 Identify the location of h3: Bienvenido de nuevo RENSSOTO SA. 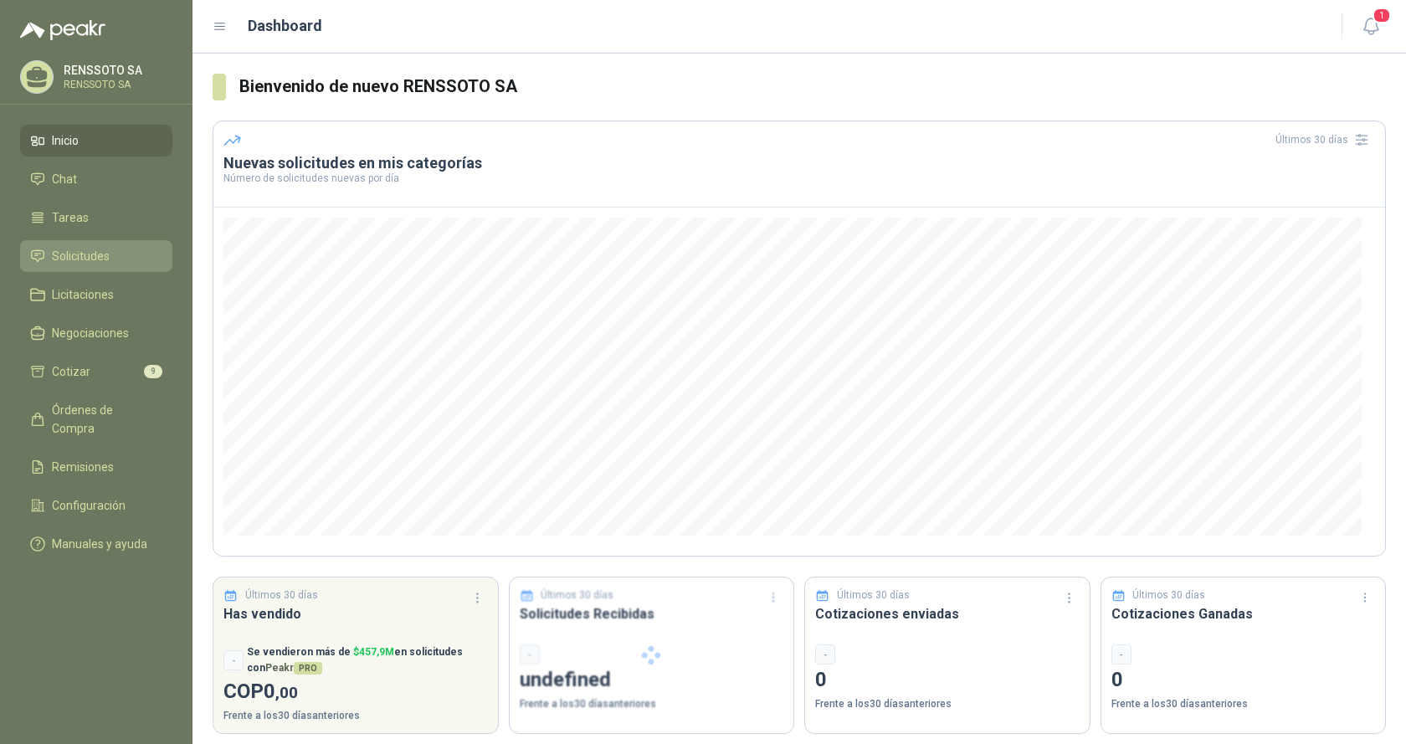
(812, 86).